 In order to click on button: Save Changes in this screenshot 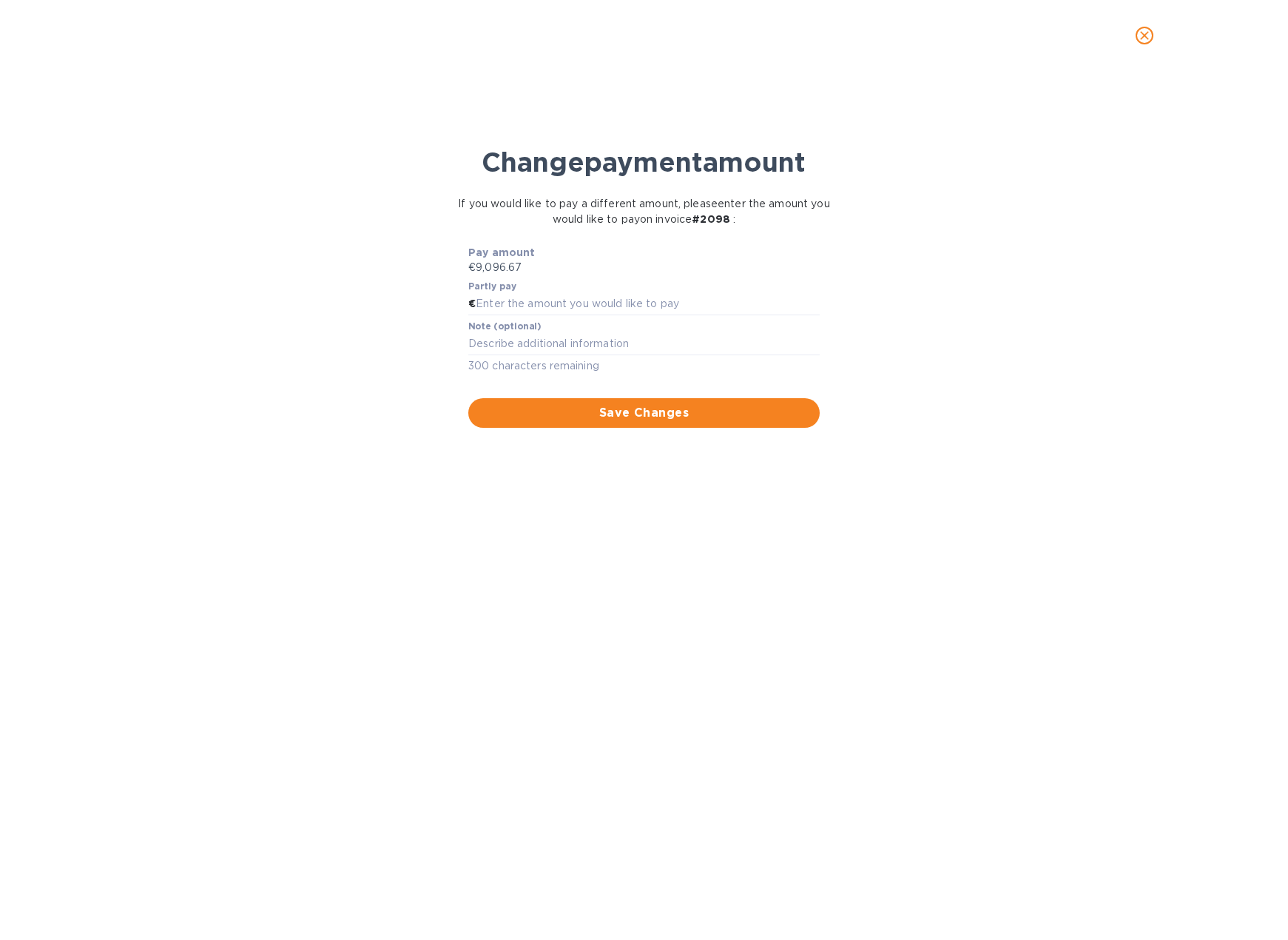, I will do `click(644, 413)`.